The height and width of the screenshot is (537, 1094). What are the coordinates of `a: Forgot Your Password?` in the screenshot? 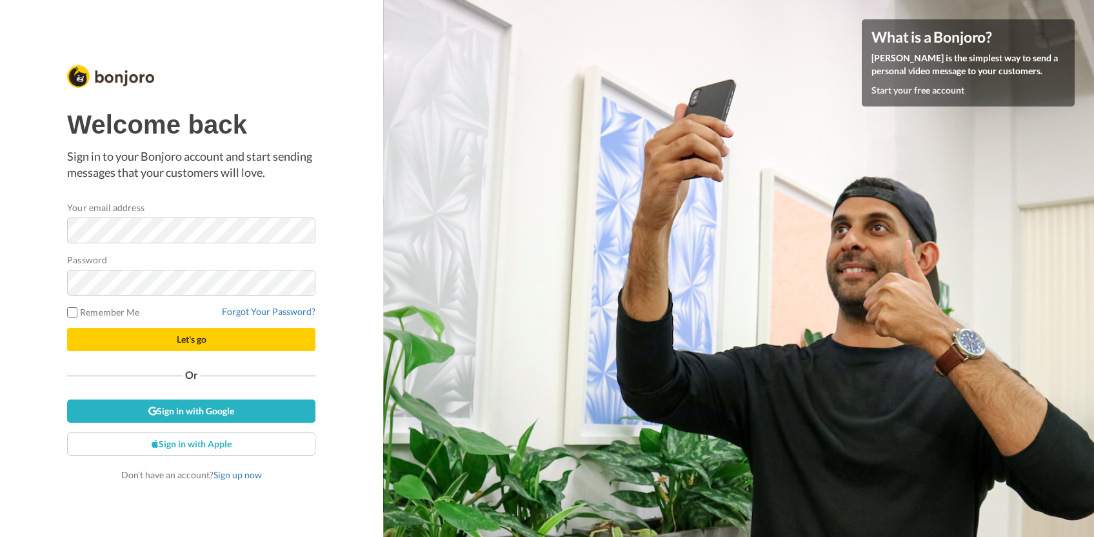 It's located at (268, 311).